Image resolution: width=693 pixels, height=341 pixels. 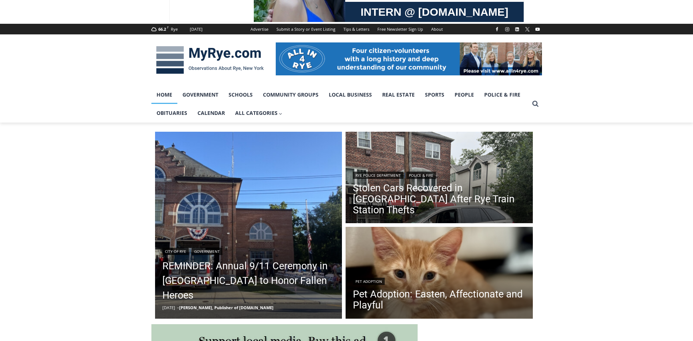 What do you see at coordinates (437, 29) in the screenshot?
I see `a: About` at bounding box center [437, 29].